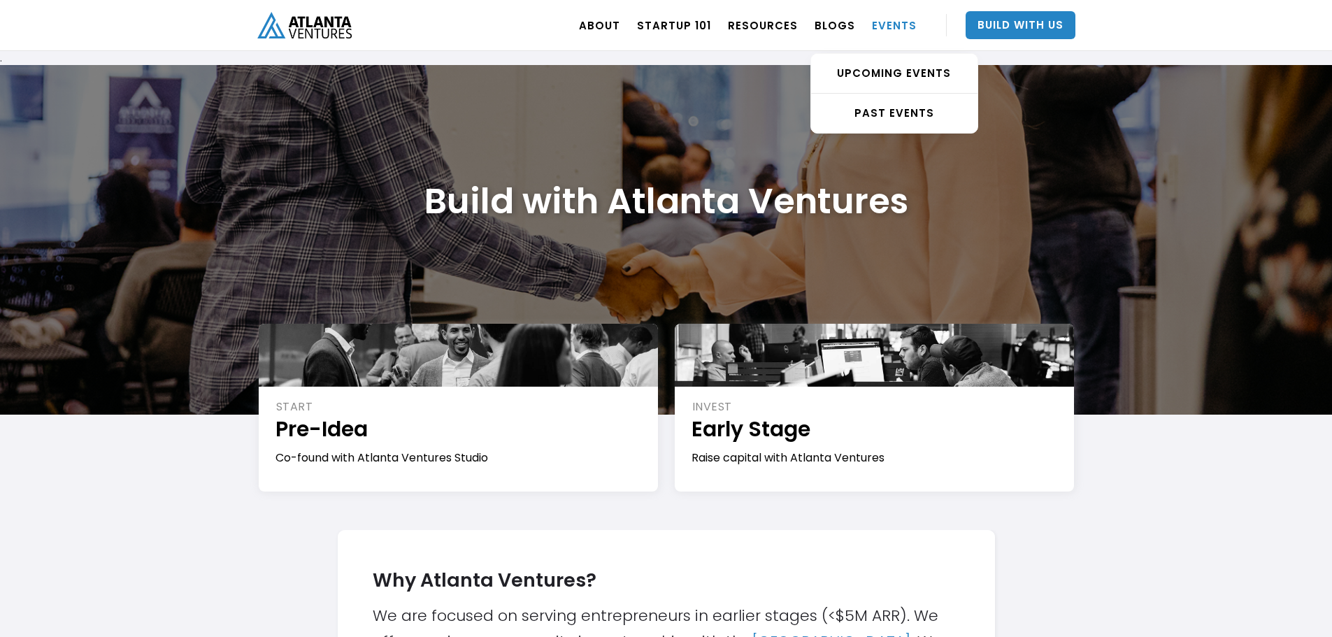  What do you see at coordinates (667, 201) in the screenshot?
I see `h1: Build with Atlanta Ventures` at bounding box center [667, 201].